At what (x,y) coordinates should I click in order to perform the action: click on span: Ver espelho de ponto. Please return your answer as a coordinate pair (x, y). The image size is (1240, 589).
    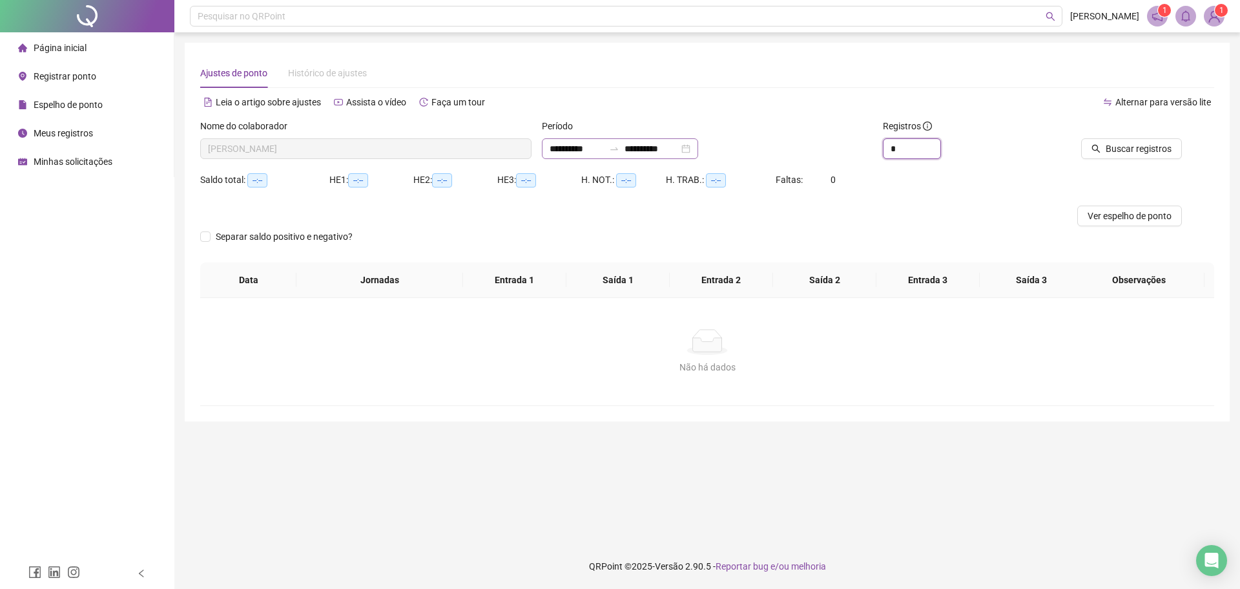
    Looking at the image, I should click on (1130, 216).